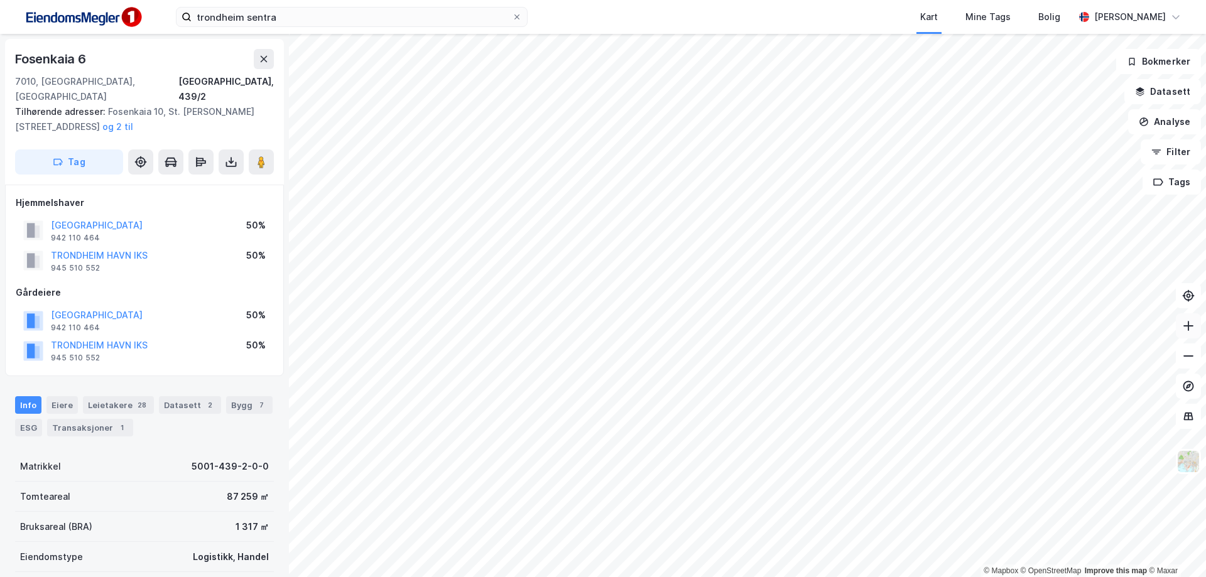 This screenshot has width=1206, height=577. Describe the element at coordinates (28, 428) in the screenshot. I see `div: ESG` at that location.